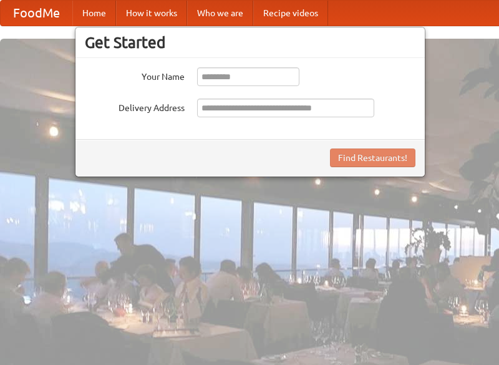 This screenshot has height=365, width=499. What do you see at coordinates (135, 75) in the screenshot?
I see `label: Your Name` at bounding box center [135, 75].